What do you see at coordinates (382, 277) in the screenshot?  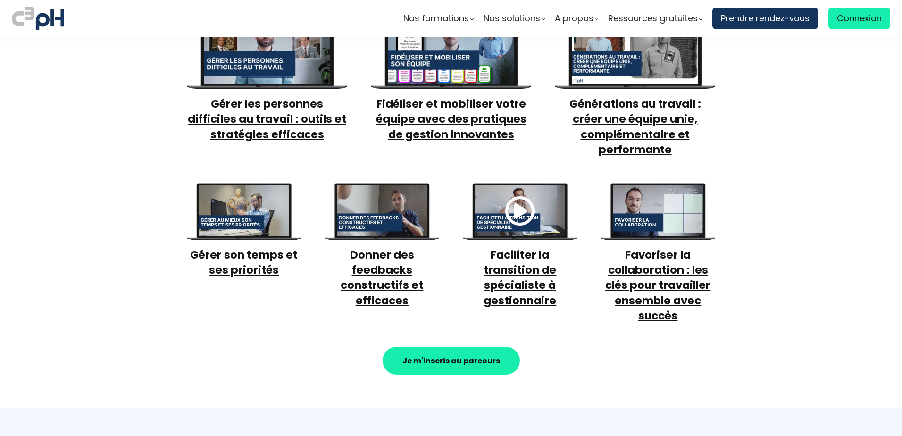 I see `span: Donner des feedbacks constructifs et efficaces` at bounding box center [382, 277].